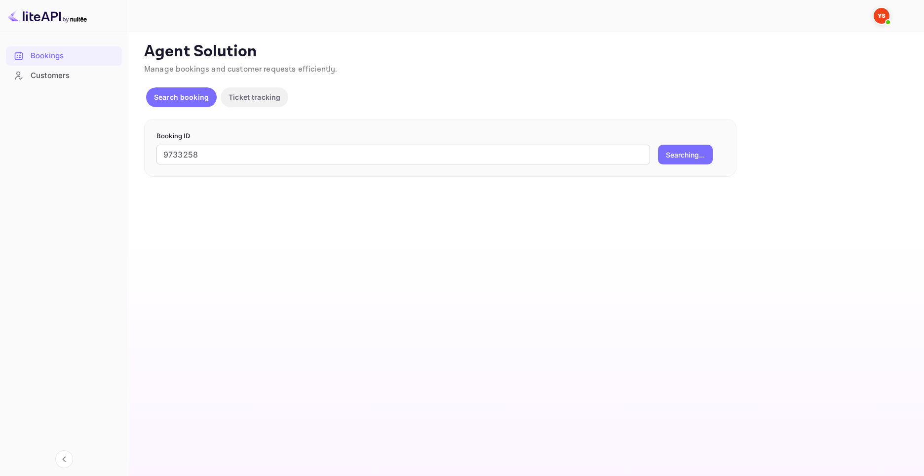 This screenshot has width=924, height=476. What do you see at coordinates (47, 16) in the screenshot?
I see `img: LiteAPI logo` at bounding box center [47, 16].